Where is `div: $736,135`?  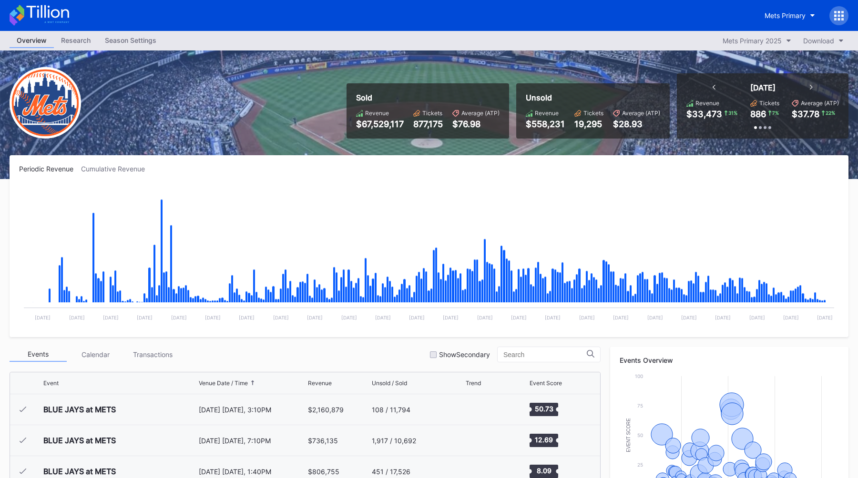
div: $736,135 is located at coordinates (323, 441).